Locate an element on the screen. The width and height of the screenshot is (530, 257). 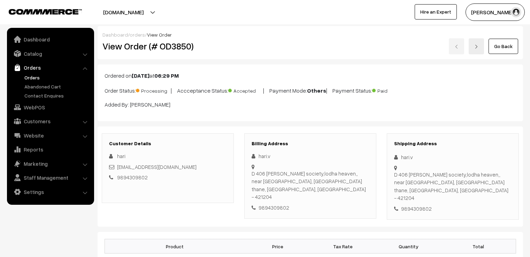
a: Marketing is located at coordinates (50, 164).